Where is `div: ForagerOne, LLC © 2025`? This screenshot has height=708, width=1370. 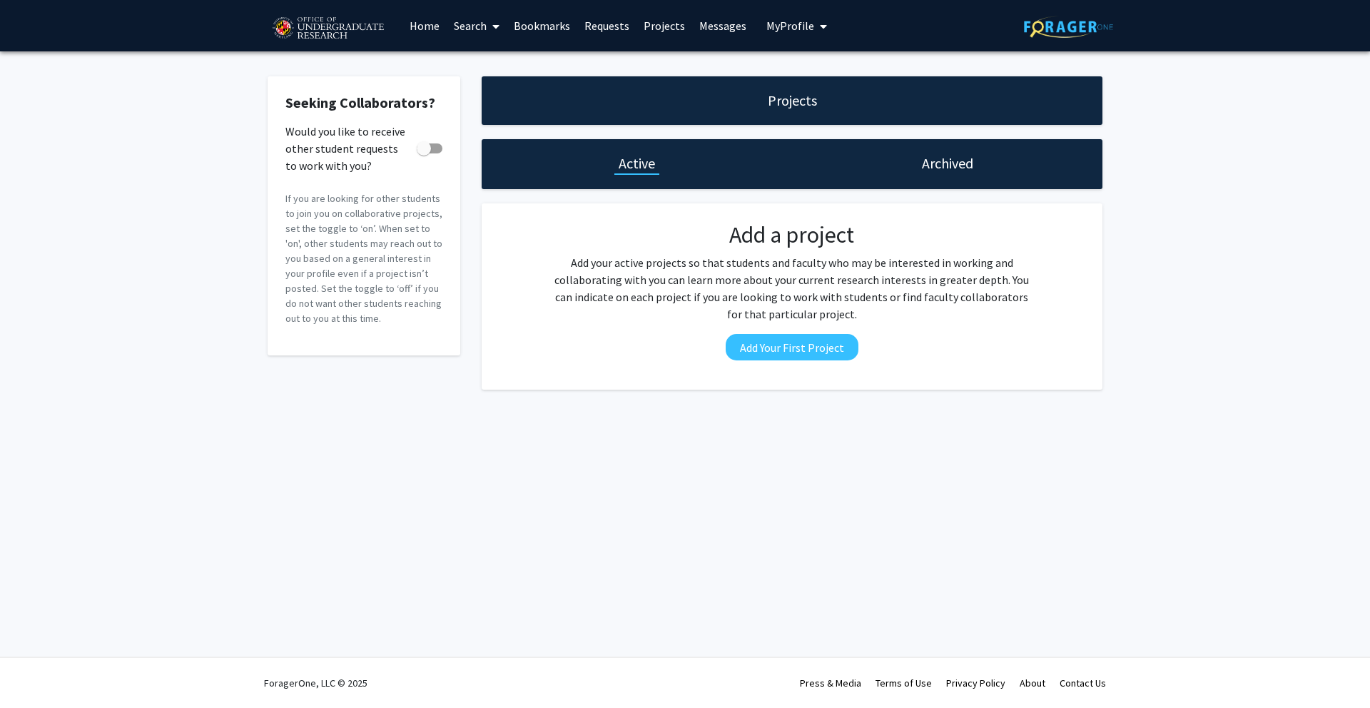 div: ForagerOne, LLC © 2025 is located at coordinates (315, 683).